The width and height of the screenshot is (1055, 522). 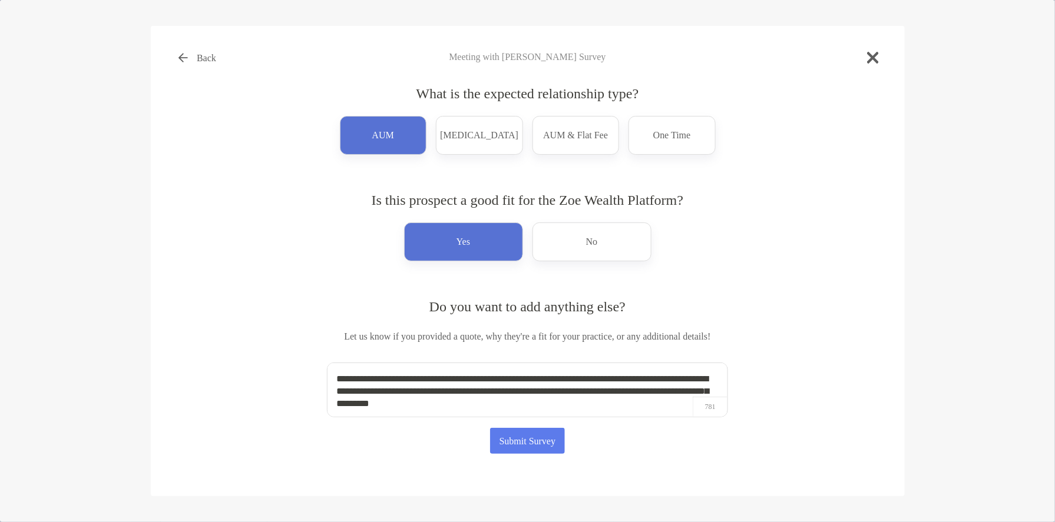 I want to click on button: Submit Survey, so click(x=527, y=441).